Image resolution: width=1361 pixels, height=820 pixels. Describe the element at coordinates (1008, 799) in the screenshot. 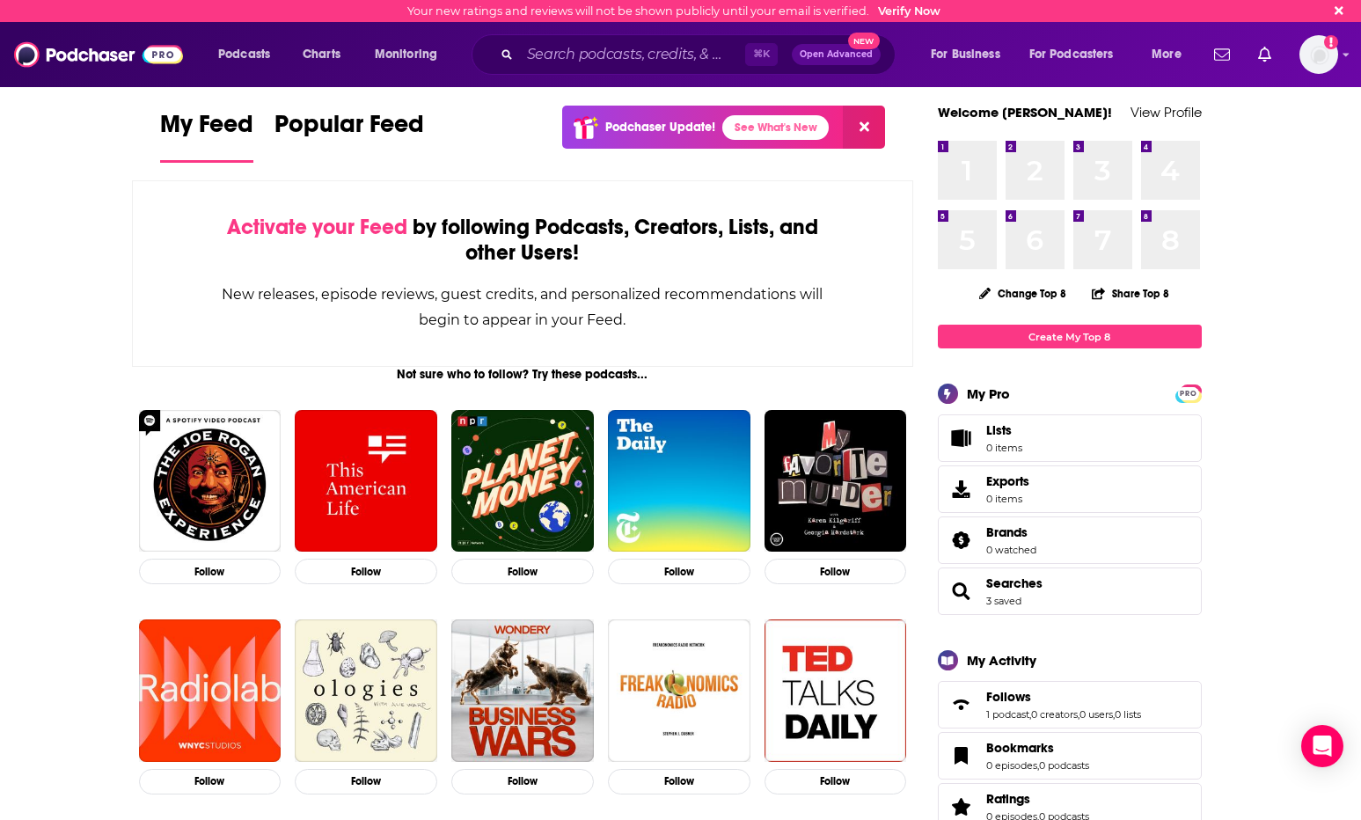

I see `span: Ratings` at that location.